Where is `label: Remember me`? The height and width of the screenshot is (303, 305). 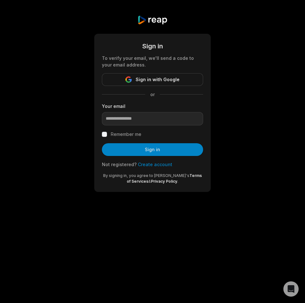
label: Remember me is located at coordinates (126, 134).